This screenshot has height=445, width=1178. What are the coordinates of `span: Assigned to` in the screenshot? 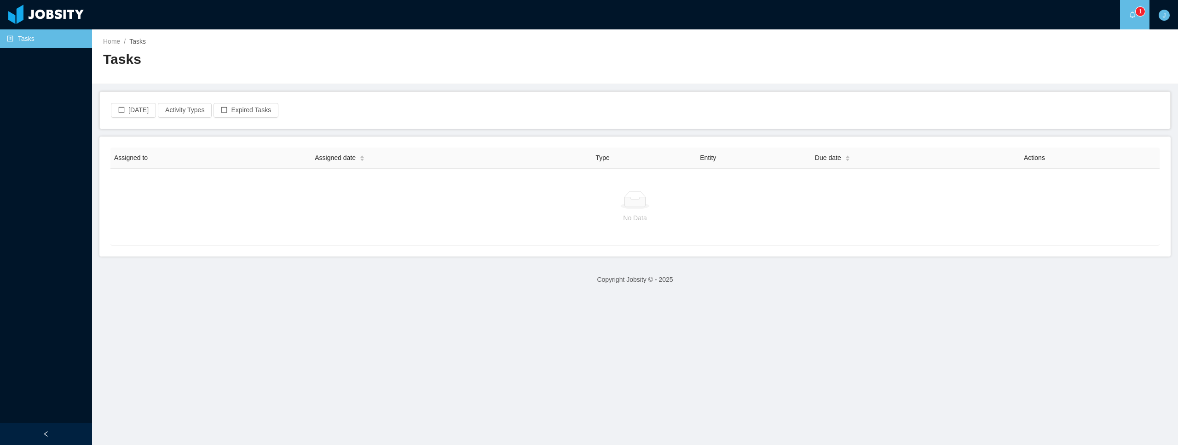 It's located at (131, 158).